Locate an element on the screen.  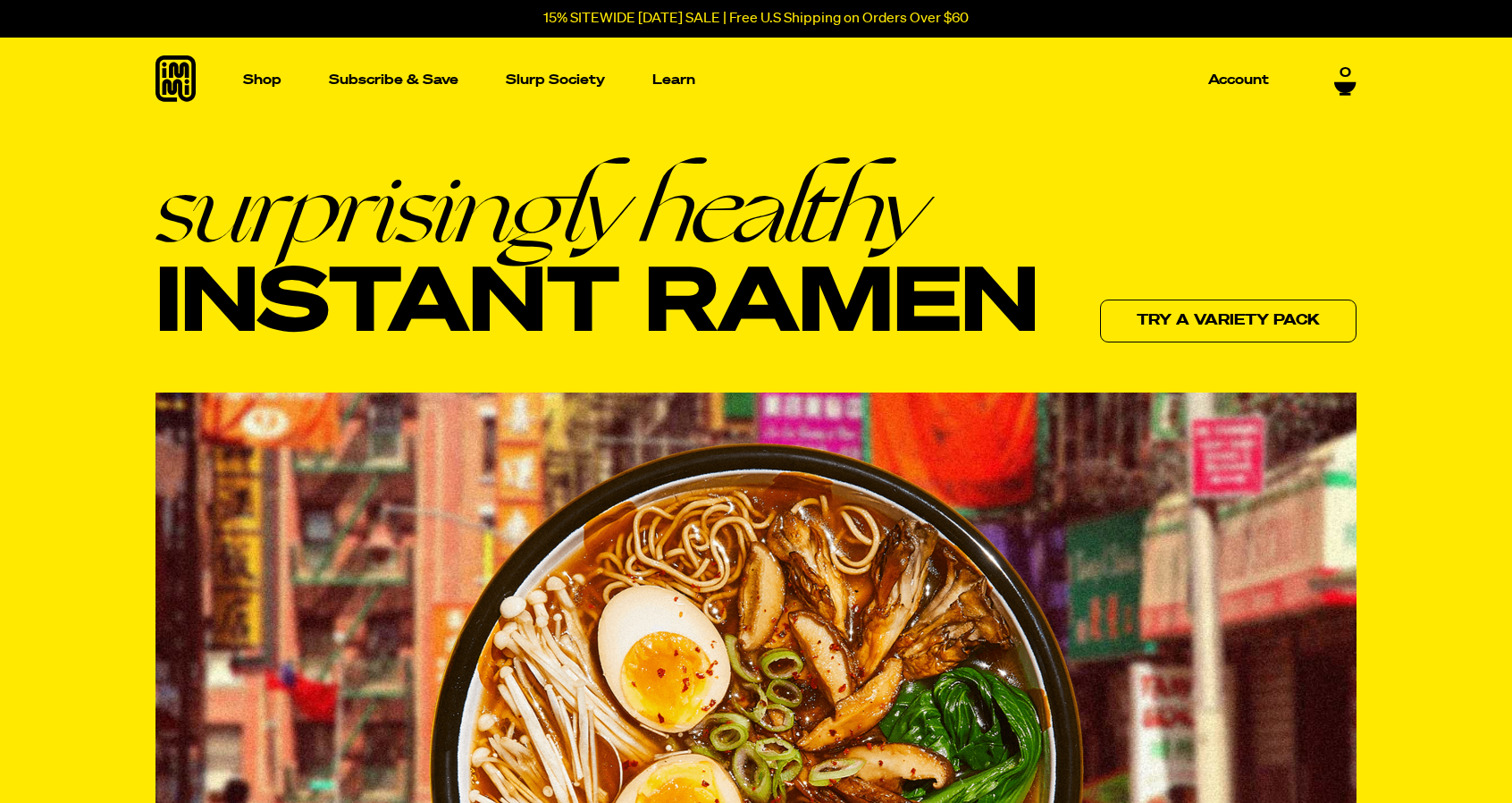
h1: Instant Ramen is located at coordinates (597, 257).